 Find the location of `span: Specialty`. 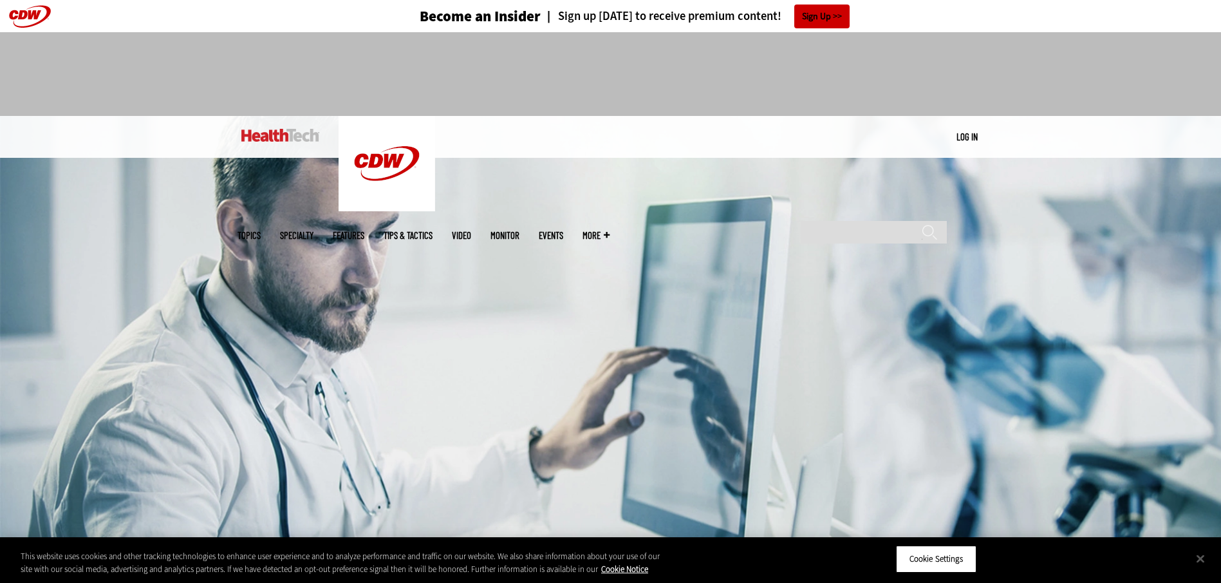

span: Specialty is located at coordinates (297, 235).